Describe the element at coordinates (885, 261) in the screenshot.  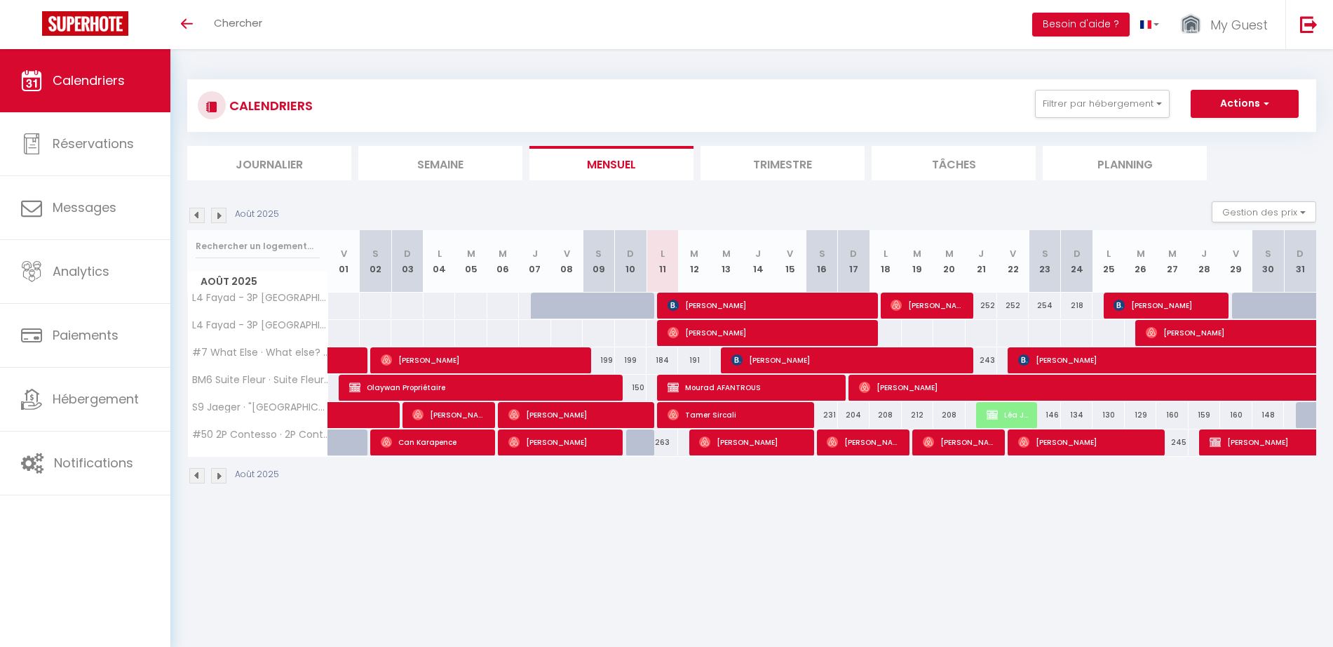
I see `th: 18` at that location.